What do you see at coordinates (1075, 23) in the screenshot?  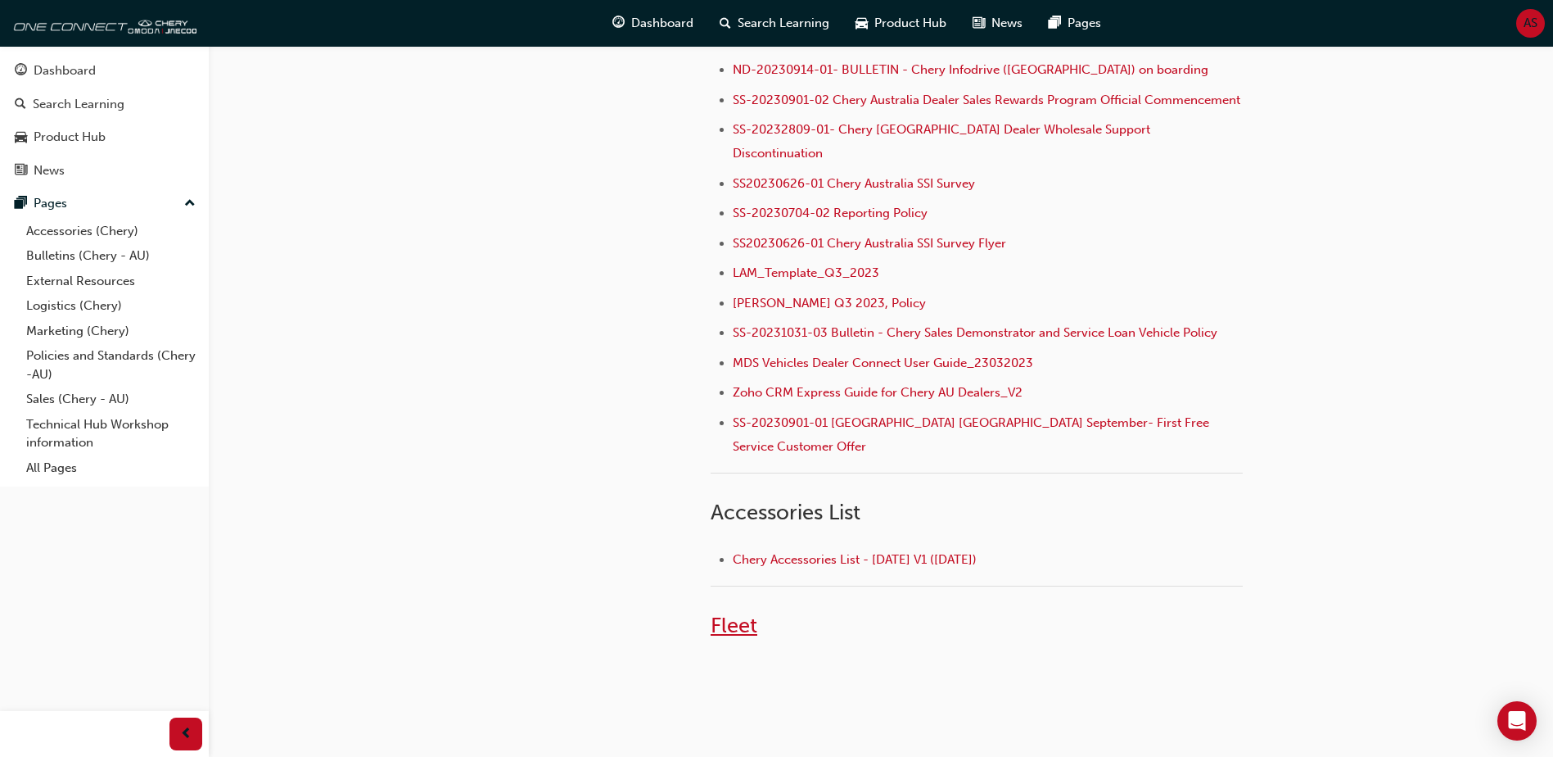 I see `a: pages-iconPages` at bounding box center [1075, 23].